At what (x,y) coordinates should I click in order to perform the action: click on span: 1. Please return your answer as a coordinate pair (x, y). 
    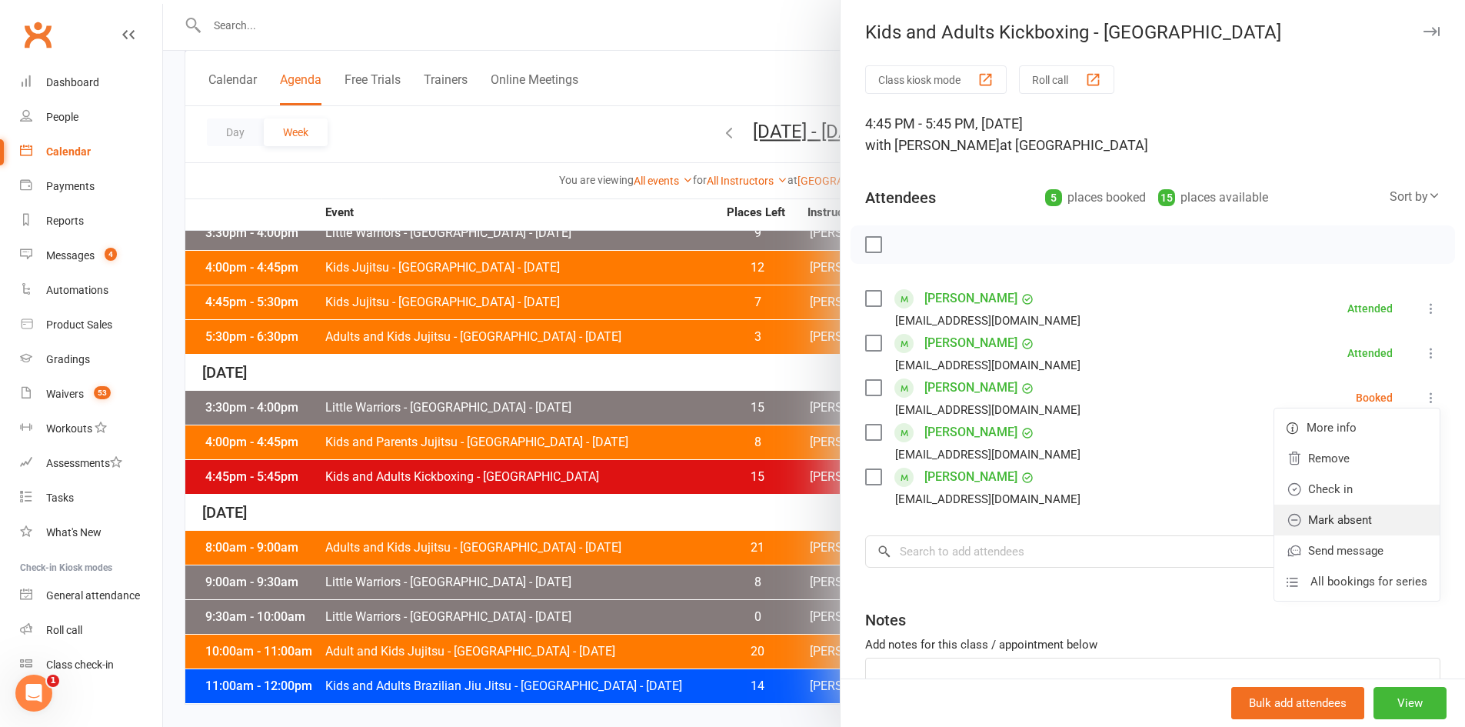
    Looking at the image, I should click on (53, 680).